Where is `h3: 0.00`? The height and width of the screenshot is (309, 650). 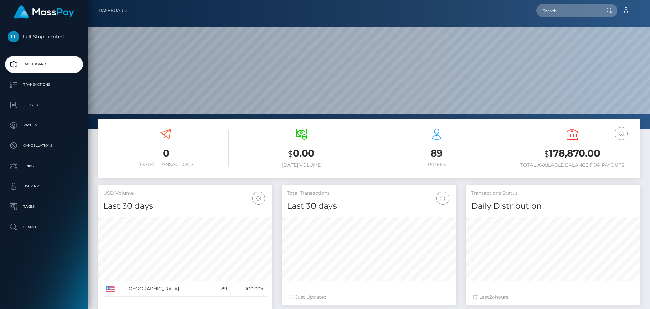
h3: 0.00 is located at coordinates (301, 153).